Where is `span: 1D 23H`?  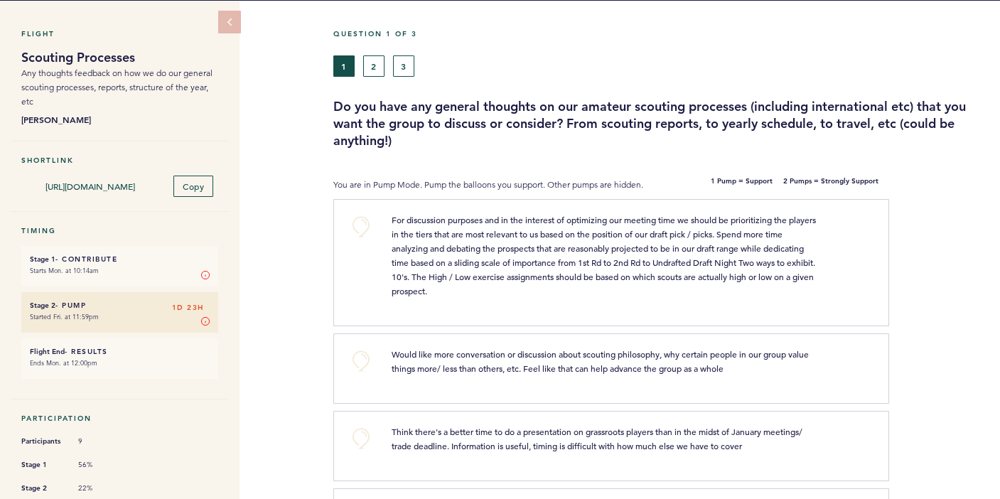
span: 1D 23H is located at coordinates (188, 308).